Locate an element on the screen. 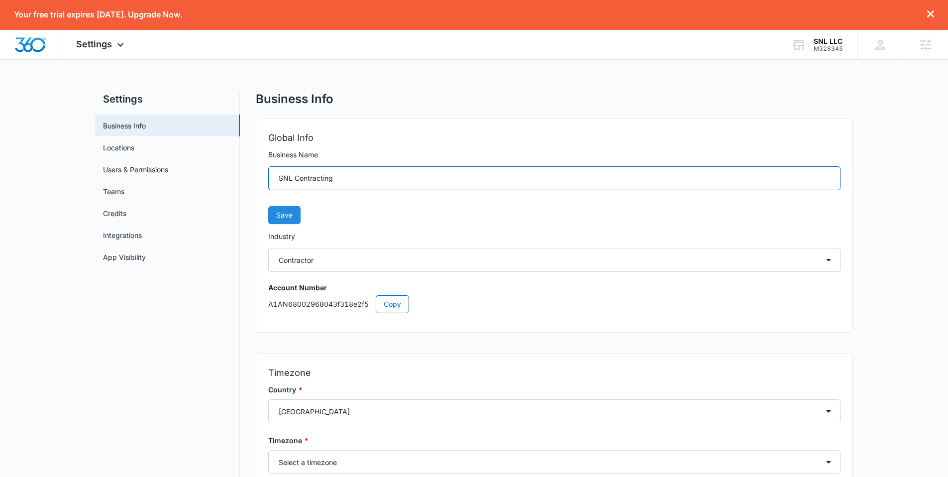  h2: Settings is located at coordinates (167, 99).